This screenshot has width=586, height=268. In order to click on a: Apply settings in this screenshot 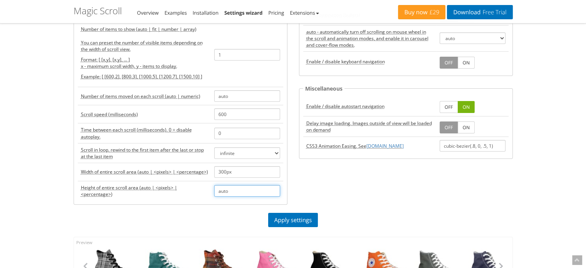, I will do `click(293, 219)`.